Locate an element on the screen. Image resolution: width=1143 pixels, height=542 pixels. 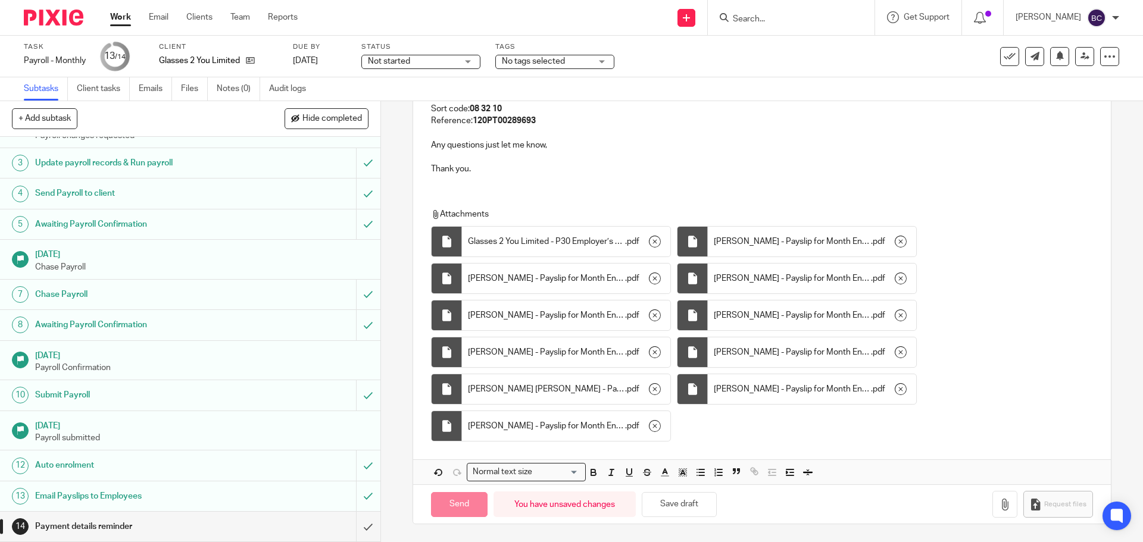
div: Search for option is located at coordinates (526, 472).